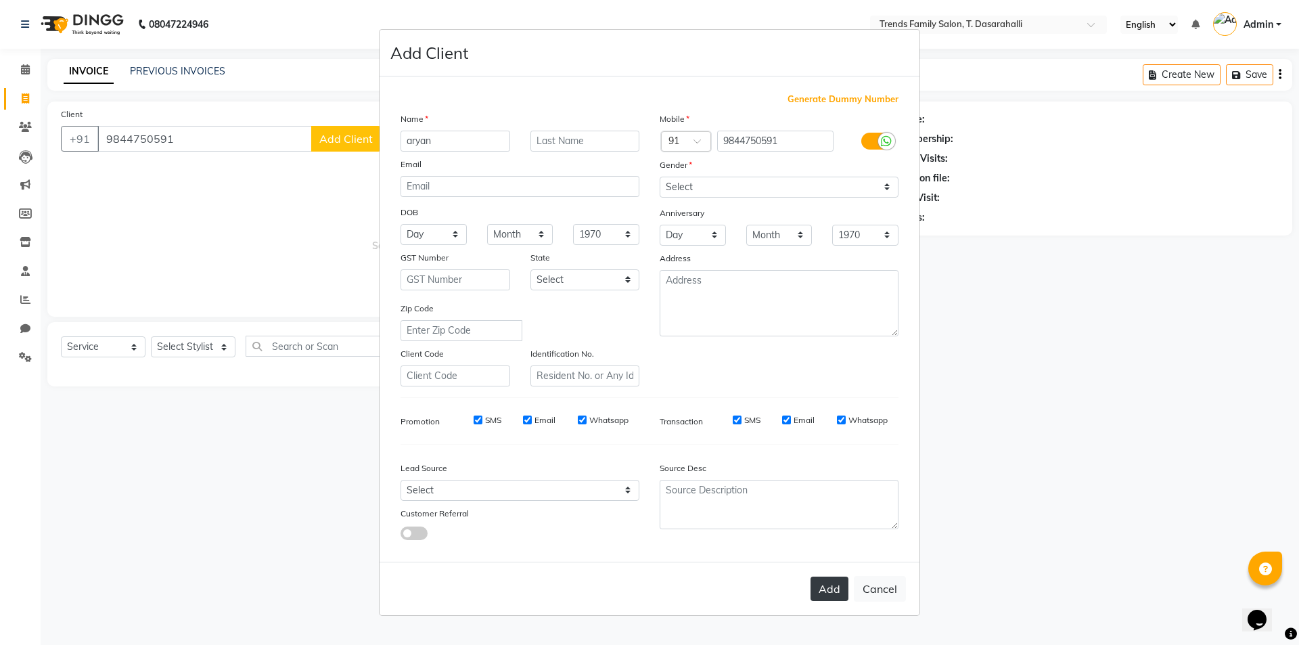 The height and width of the screenshot is (645, 1299). Describe the element at coordinates (585, 141) in the screenshot. I see `input: Last Name` at that location.